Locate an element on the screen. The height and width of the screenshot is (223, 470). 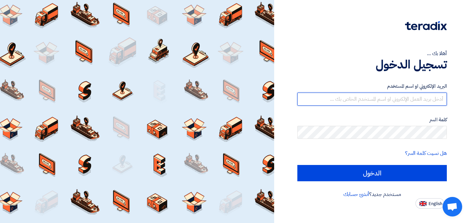
div: مستخدم جديد؟ is located at coordinates (372, 195).